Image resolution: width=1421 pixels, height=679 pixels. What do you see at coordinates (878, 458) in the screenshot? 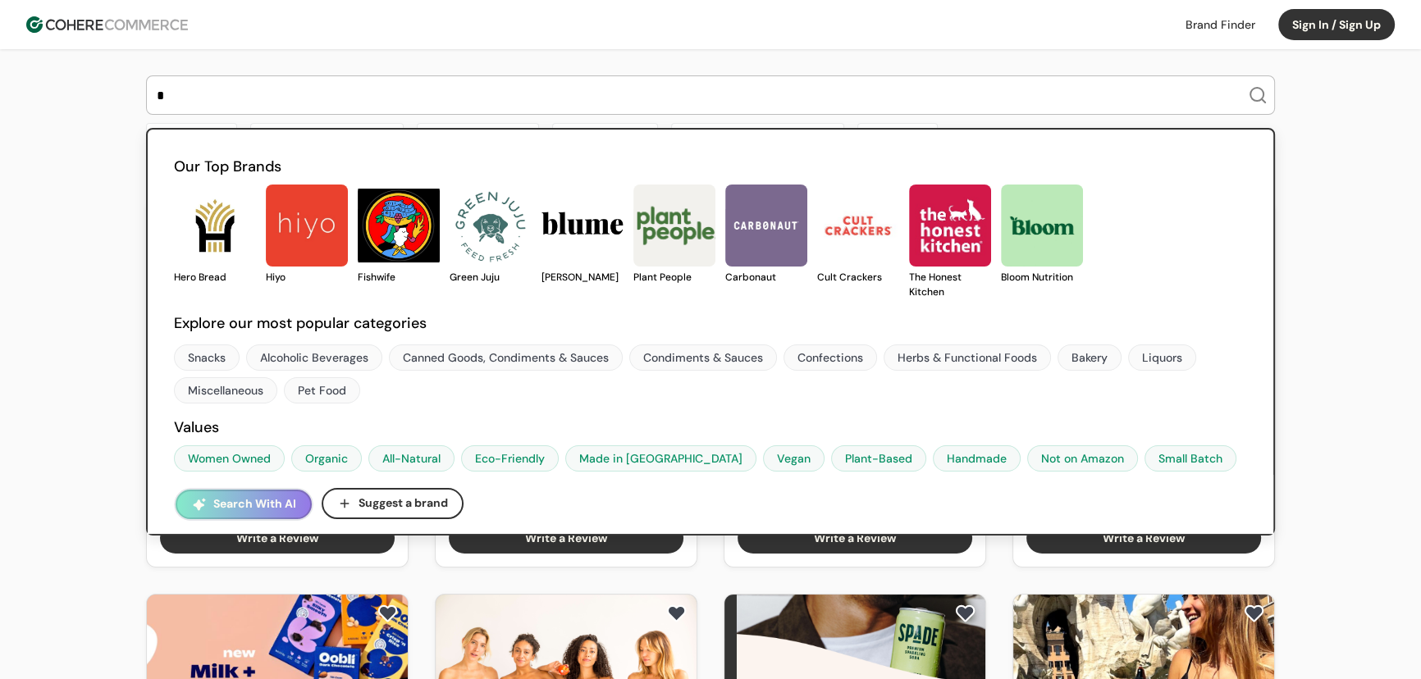
I see `a: Plant-Based` at bounding box center [878, 458].